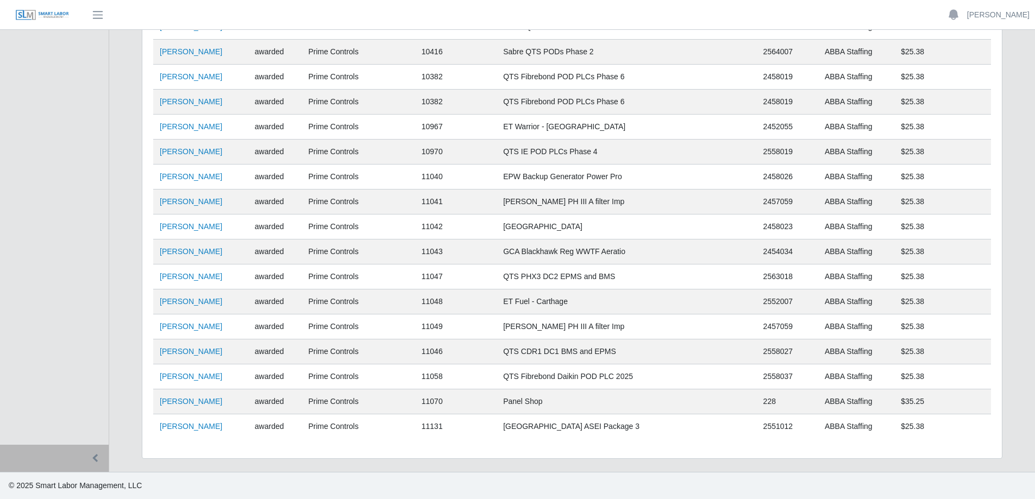  I want to click on td: 2558037, so click(787, 377).